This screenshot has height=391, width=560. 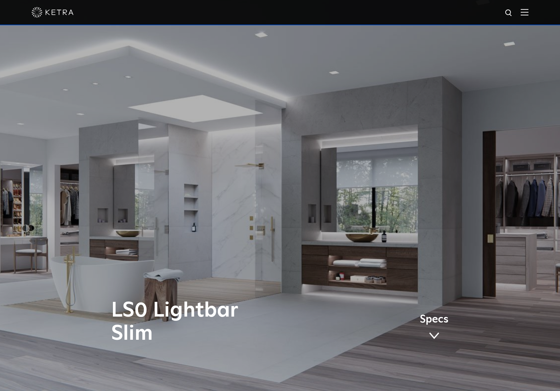 What do you see at coordinates (210, 322) in the screenshot?
I see `h1: LS0 Lightbar Slim` at bounding box center [210, 322].